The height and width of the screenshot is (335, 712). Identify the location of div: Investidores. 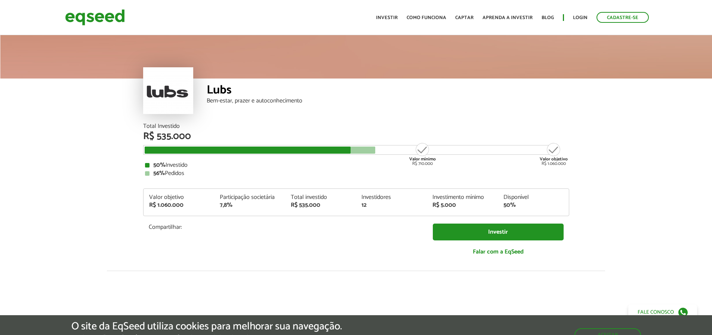
(391, 197).